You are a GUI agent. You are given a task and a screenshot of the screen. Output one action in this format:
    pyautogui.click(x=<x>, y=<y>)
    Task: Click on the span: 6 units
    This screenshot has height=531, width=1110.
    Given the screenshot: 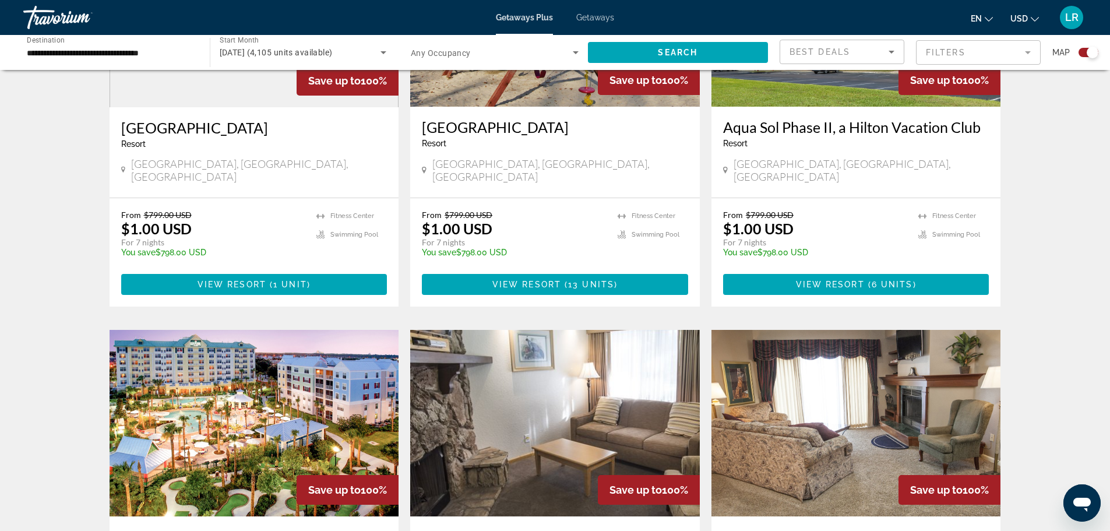 What is the action you would take?
    pyautogui.click(x=892, y=284)
    